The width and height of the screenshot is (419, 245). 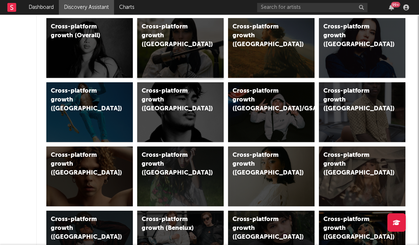 I want to click on div: Cross-platform growth (Overall), so click(x=82, y=31).